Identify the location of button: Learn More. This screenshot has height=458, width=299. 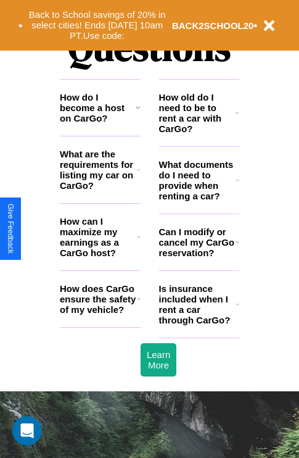
(159, 360).